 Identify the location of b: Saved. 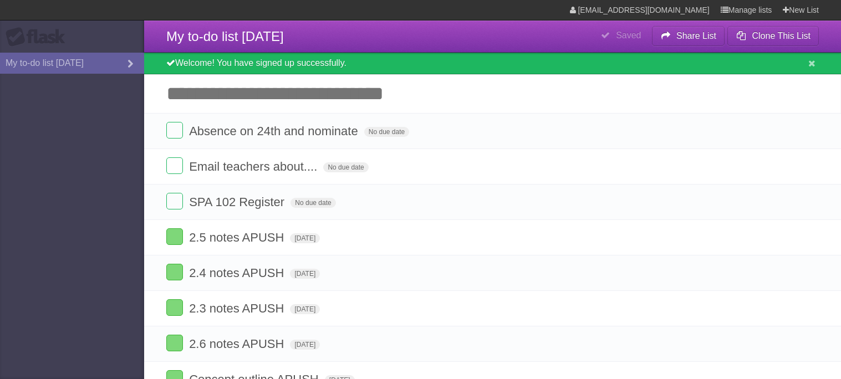
(628, 35).